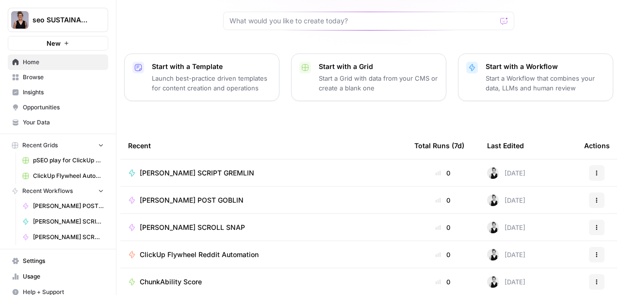  Describe the element at coordinates (199, 254) in the screenshot. I see `span: ClickUp Flywheel Reddit Automation` at that location.